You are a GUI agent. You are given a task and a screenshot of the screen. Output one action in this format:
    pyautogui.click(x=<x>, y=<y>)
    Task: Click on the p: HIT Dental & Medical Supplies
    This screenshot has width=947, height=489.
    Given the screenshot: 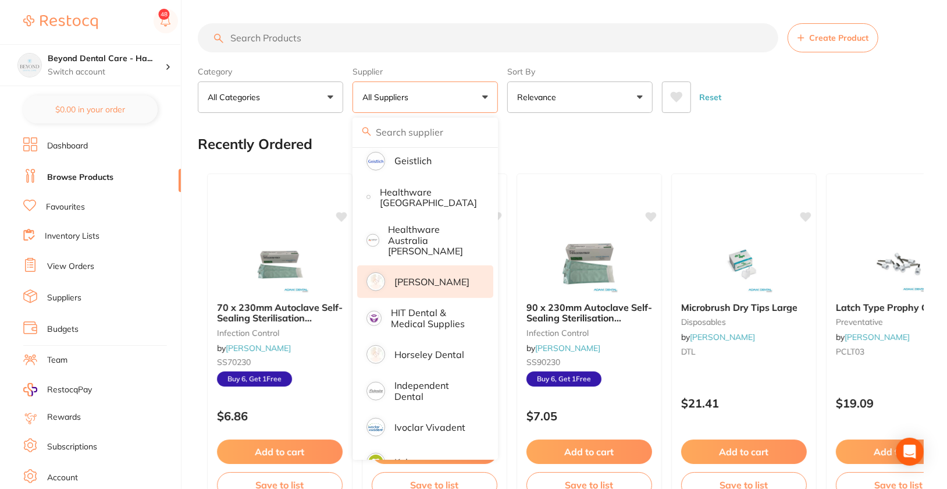 What is the action you would take?
    pyautogui.click(x=434, y=318)
    